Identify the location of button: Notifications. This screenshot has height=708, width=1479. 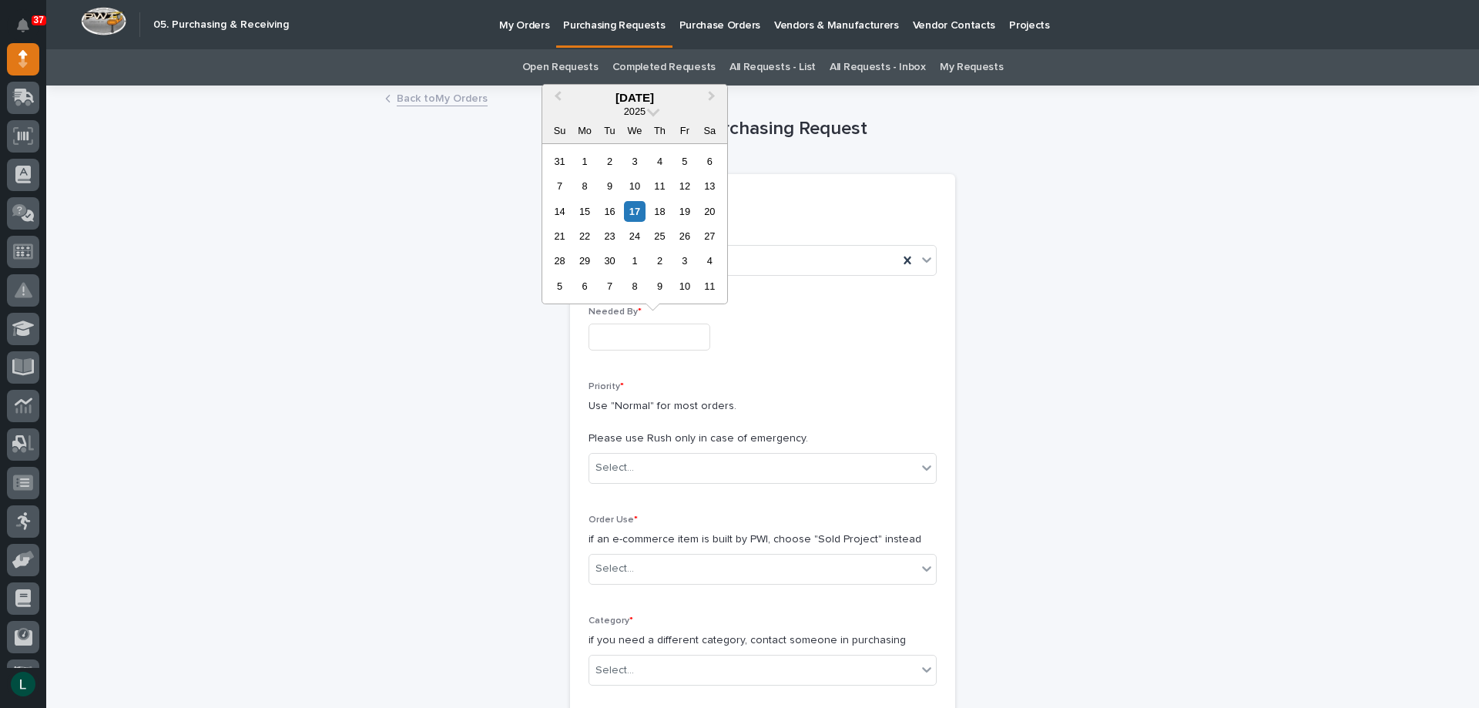
(23, 25).